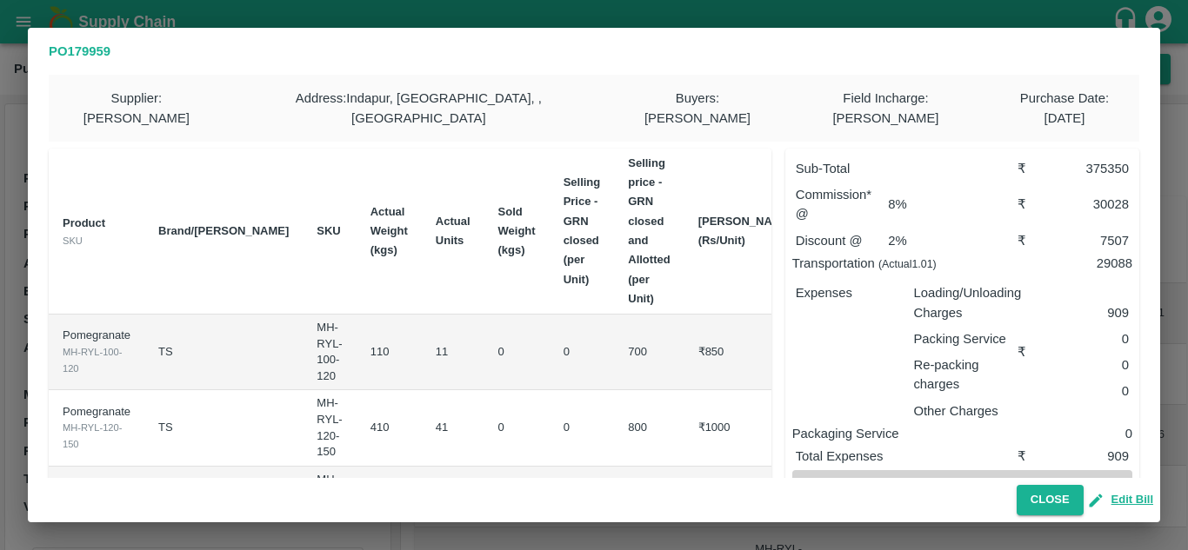  I want to click on p: Packing Service, so click(965, 339).